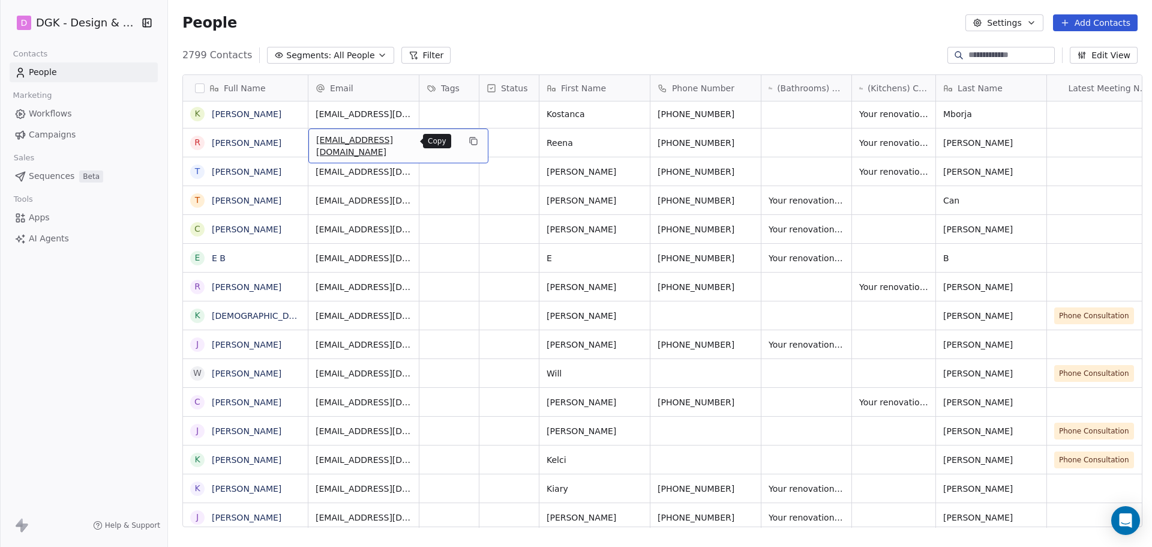 The height and width of the screenshot is (547, 1152). I want to click on div: Email, so click(364, 88).